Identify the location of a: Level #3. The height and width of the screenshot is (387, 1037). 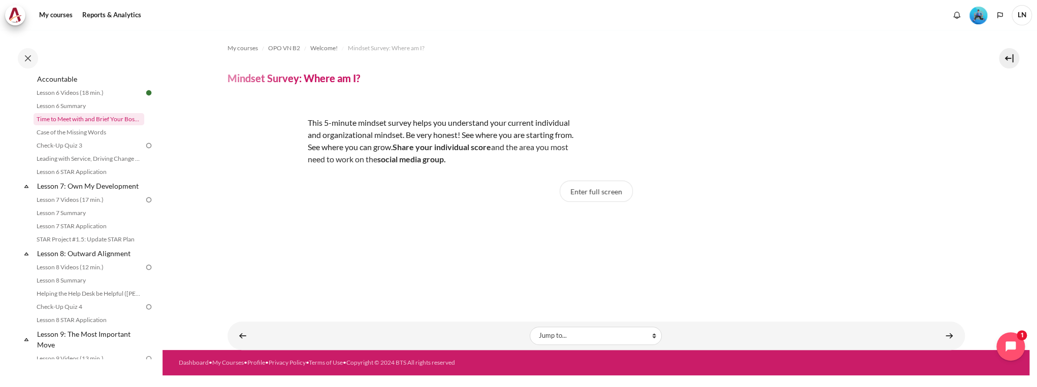
(978, 15).